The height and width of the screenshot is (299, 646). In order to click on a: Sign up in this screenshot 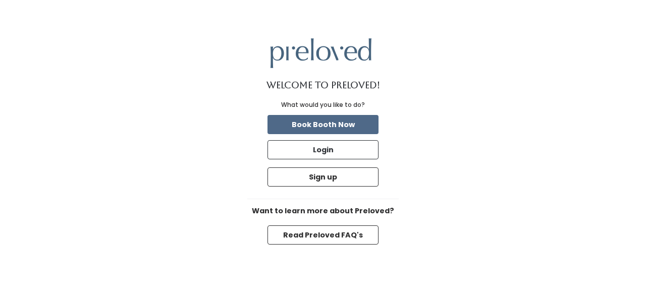, I will do `click(323, 177)`.